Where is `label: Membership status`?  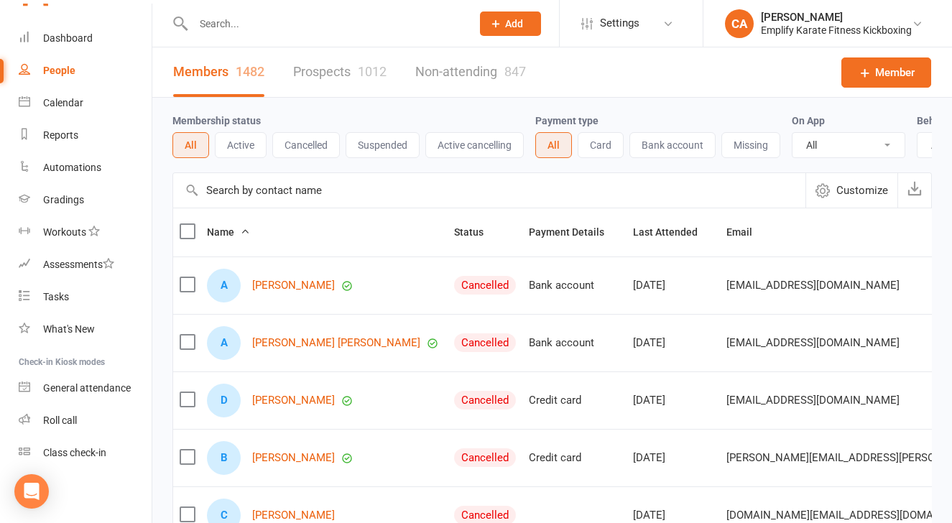 label: Membership status is located at coordinates (216, 121).